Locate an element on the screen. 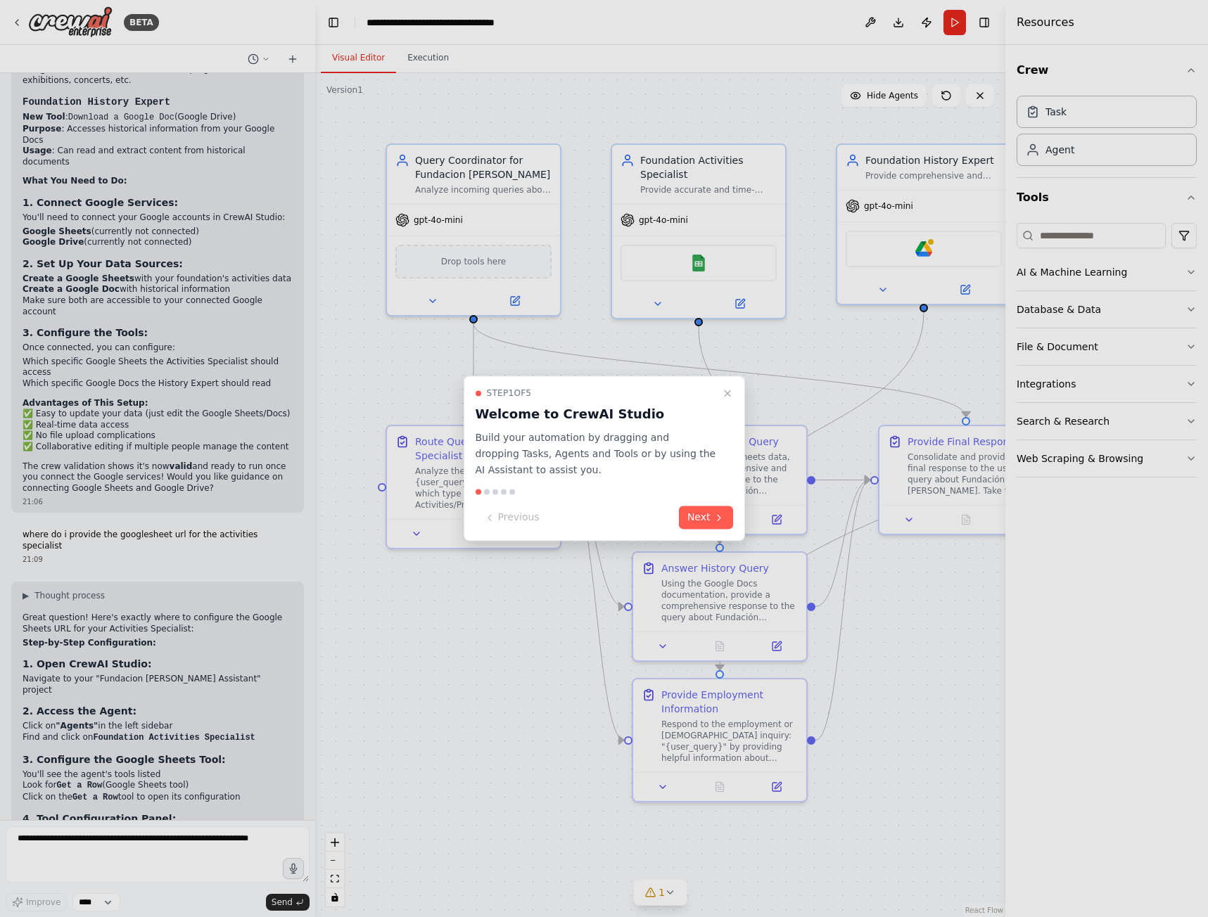 The height and width of the screenshot is (917, 1208). button: Hide left sidebar is located at coordinates (333, 23).